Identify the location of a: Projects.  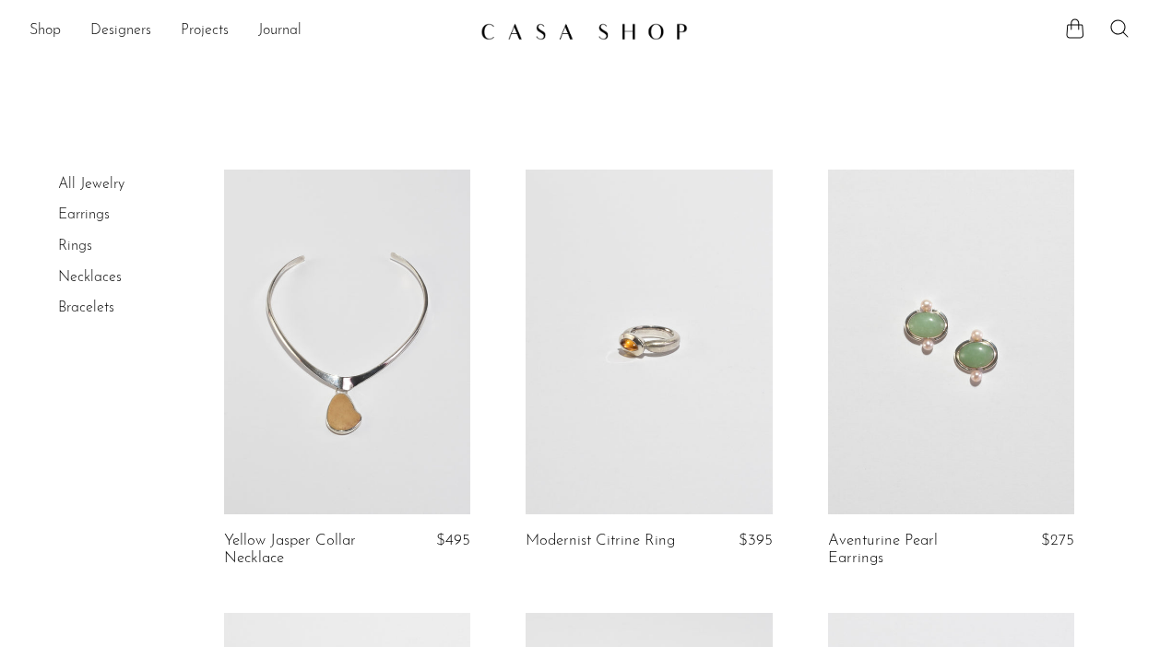
(205, 31).